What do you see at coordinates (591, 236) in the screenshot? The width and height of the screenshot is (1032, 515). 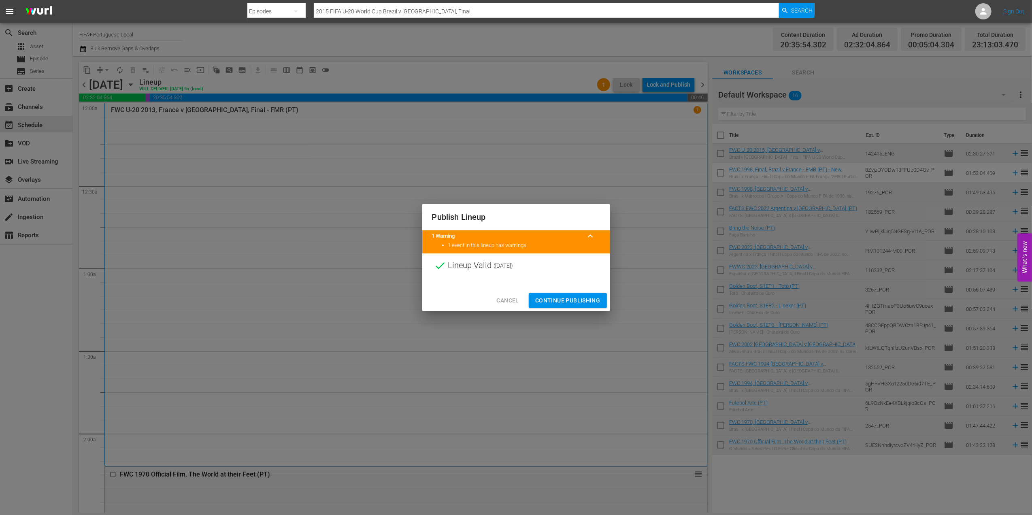 I see `button: keyboard_arrow_up` at bounding box center [591, 236].